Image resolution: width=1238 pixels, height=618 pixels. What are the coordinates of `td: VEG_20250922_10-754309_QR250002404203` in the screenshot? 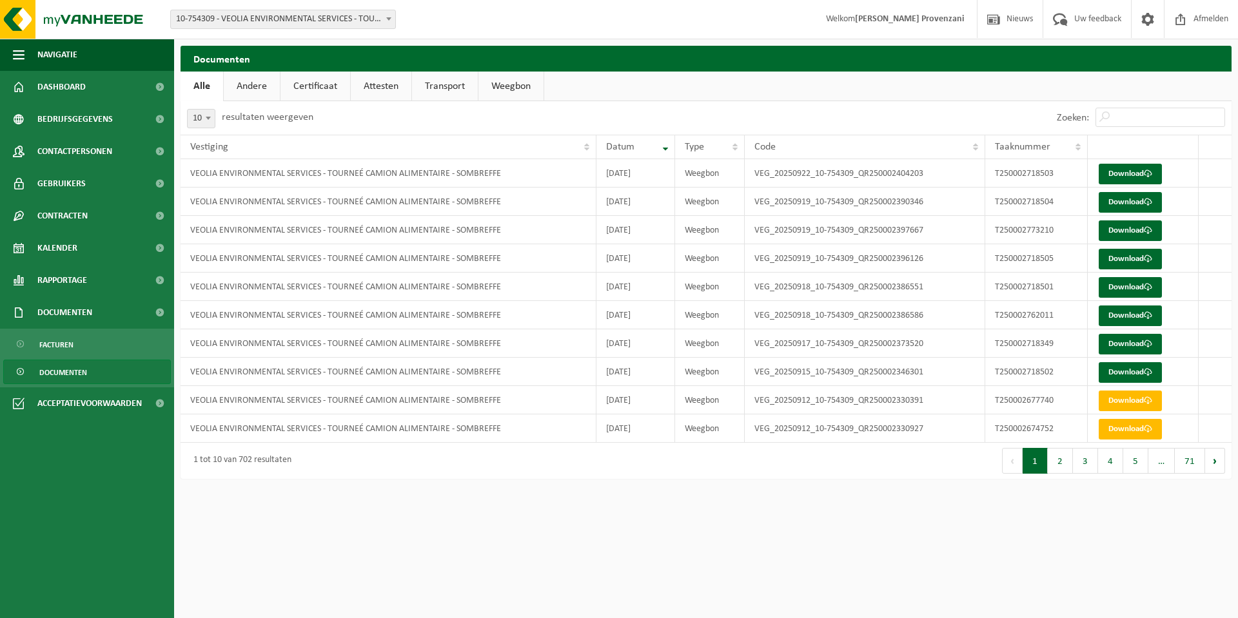 It's located at (864, 173).